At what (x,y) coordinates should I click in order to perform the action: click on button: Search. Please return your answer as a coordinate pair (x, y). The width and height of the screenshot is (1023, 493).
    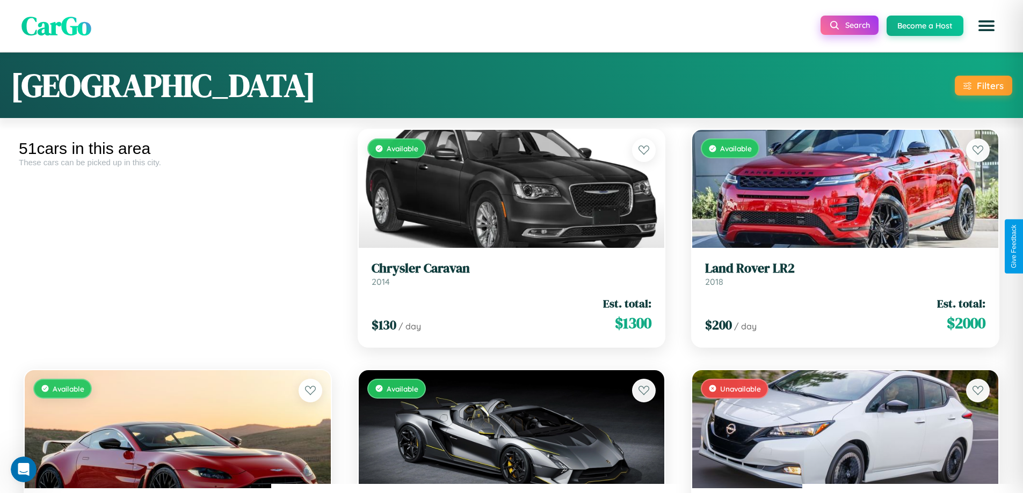
    Looking at the image, I should click on (849, 25).